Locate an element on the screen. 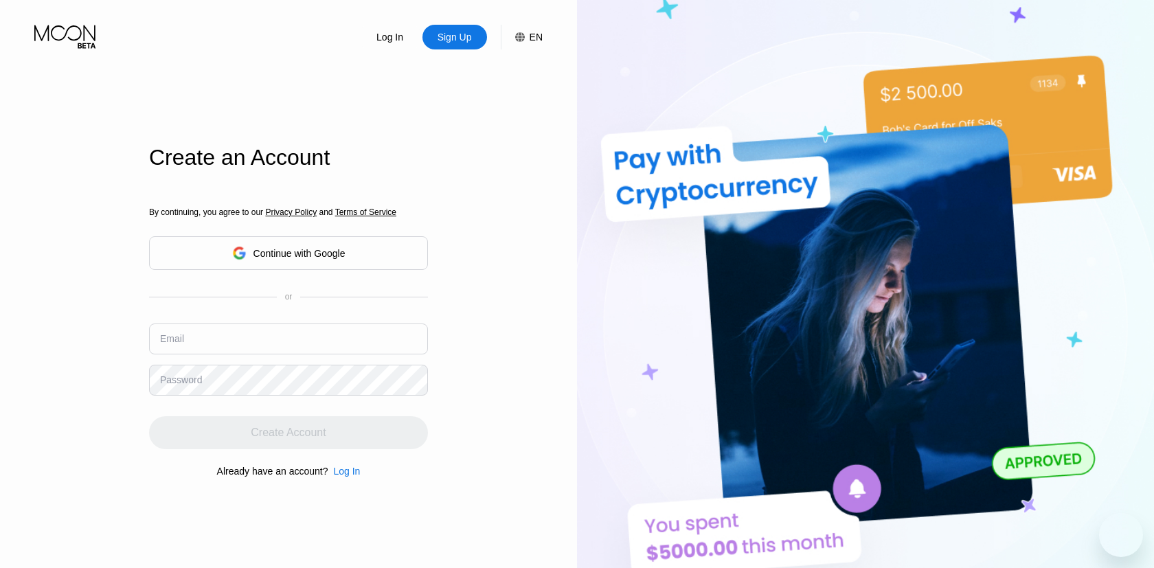  div: Email is located at coordinates (172, 338).